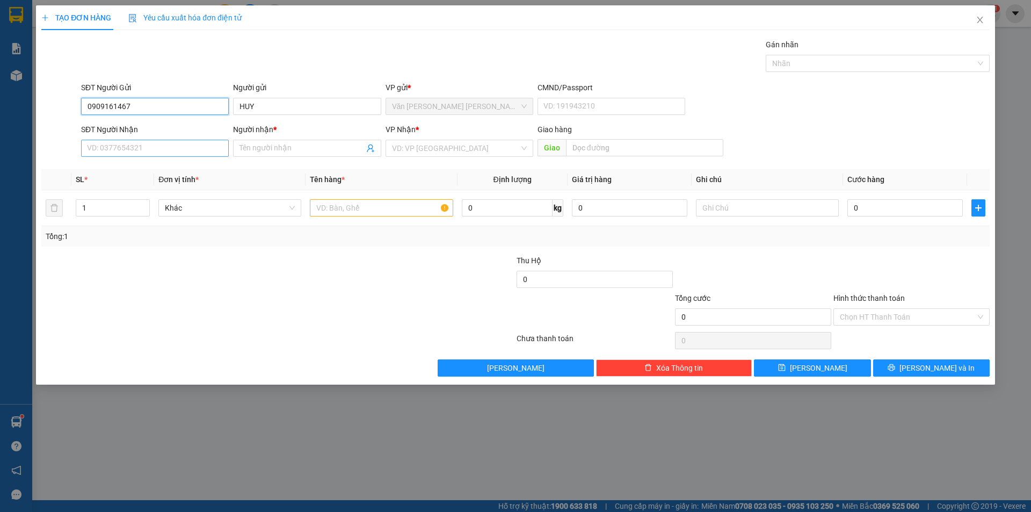  What do you see at coordinates (307, 129) in the screenshot?
I see `div: Người nhận` at bounding box center [307, 129].